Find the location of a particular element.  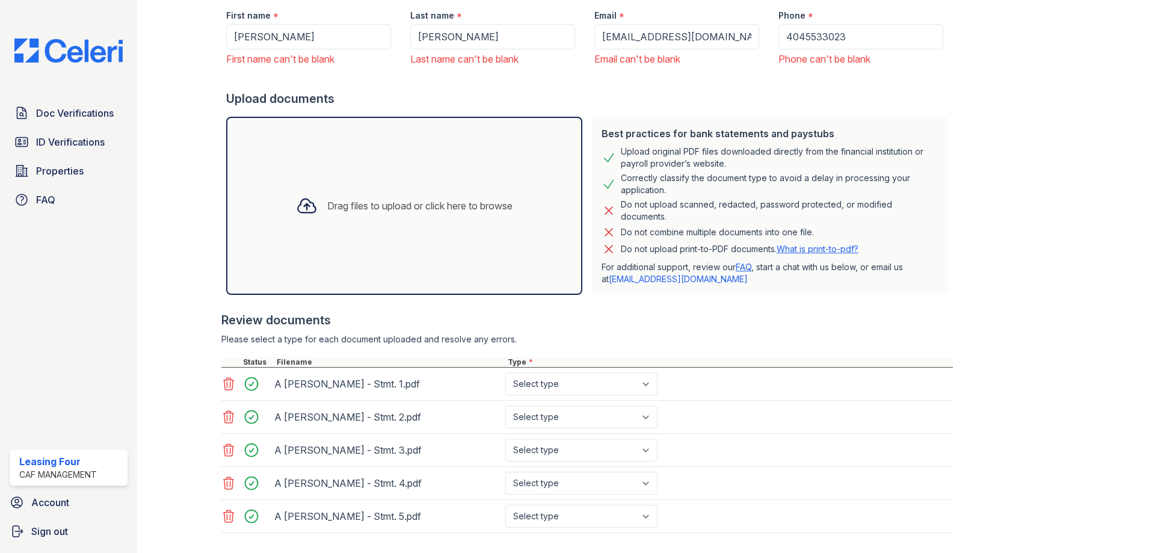

div: First name can't be blank is located at coordinates (309, 59).